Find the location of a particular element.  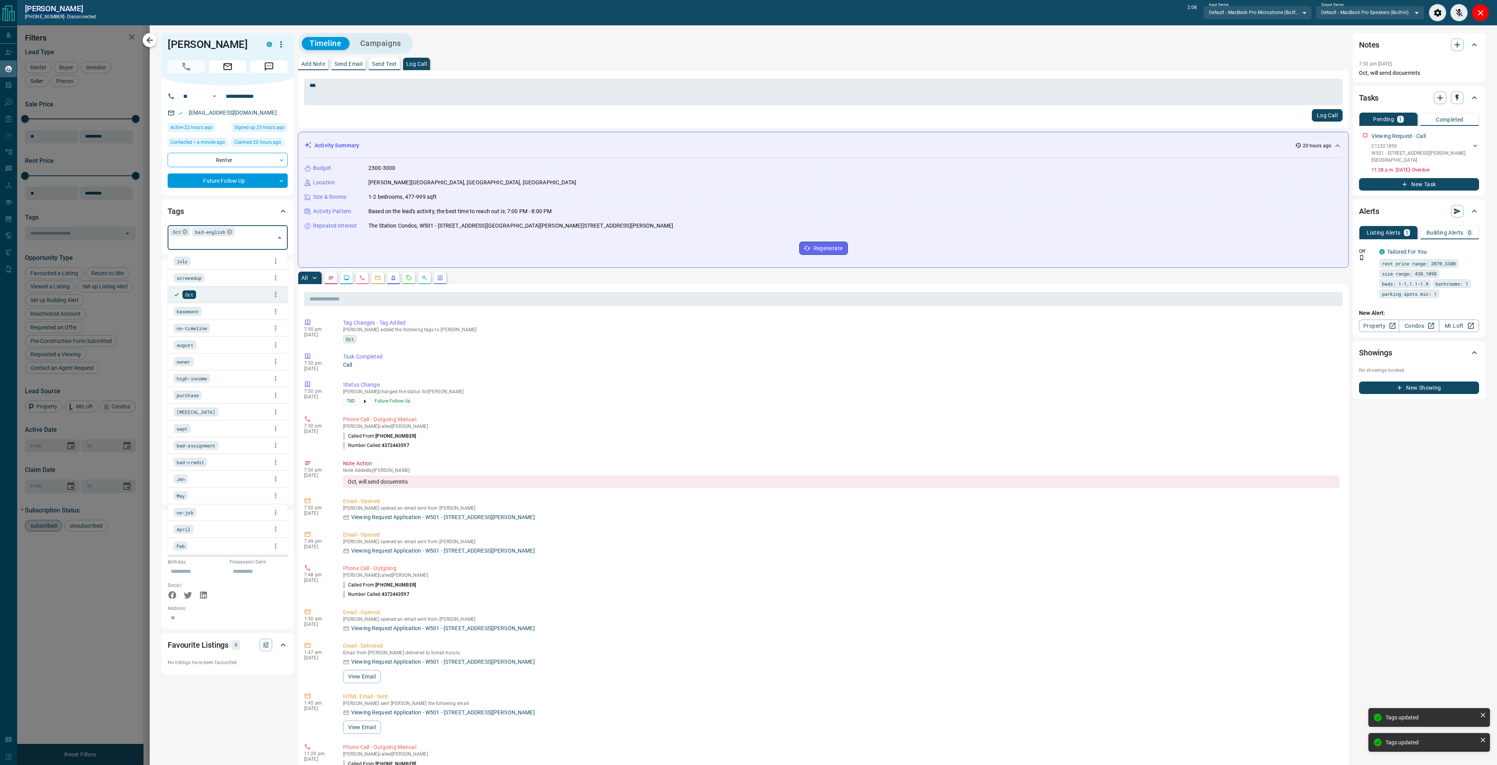

p: All is located at coordinates (304, 278).